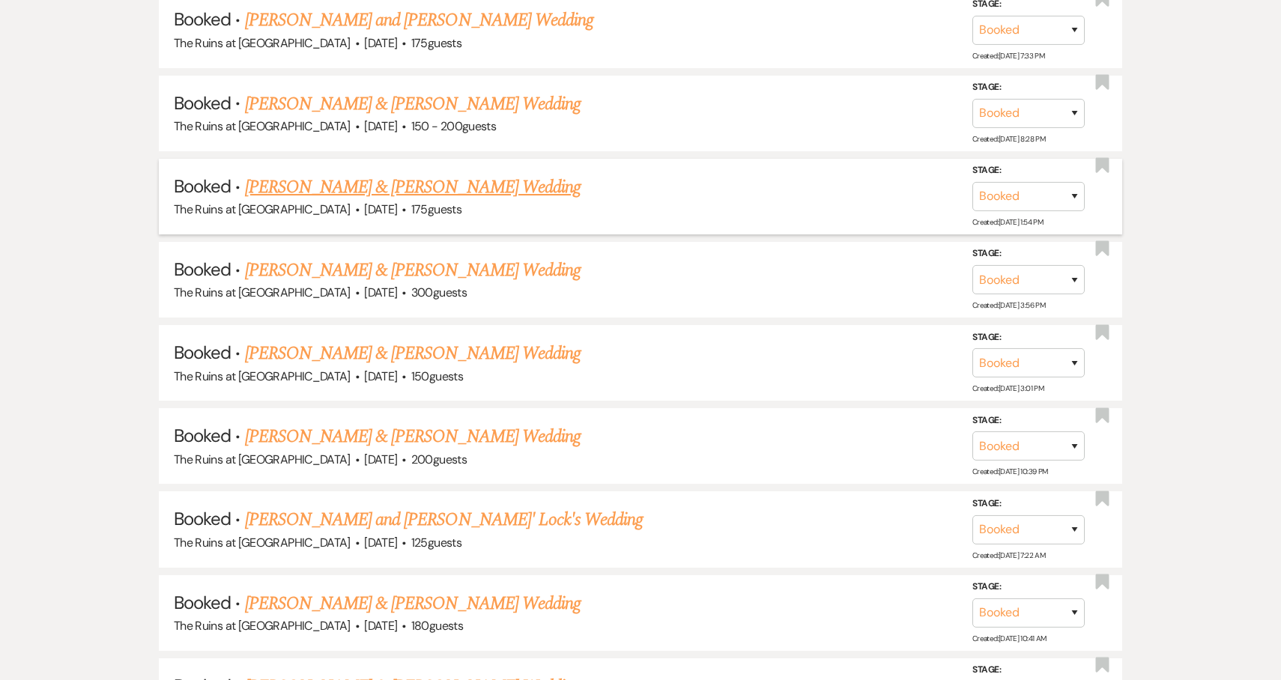  Describe the element at coordinates (439, 459) in the screenshot. I see `span: 200 guests` at that location.